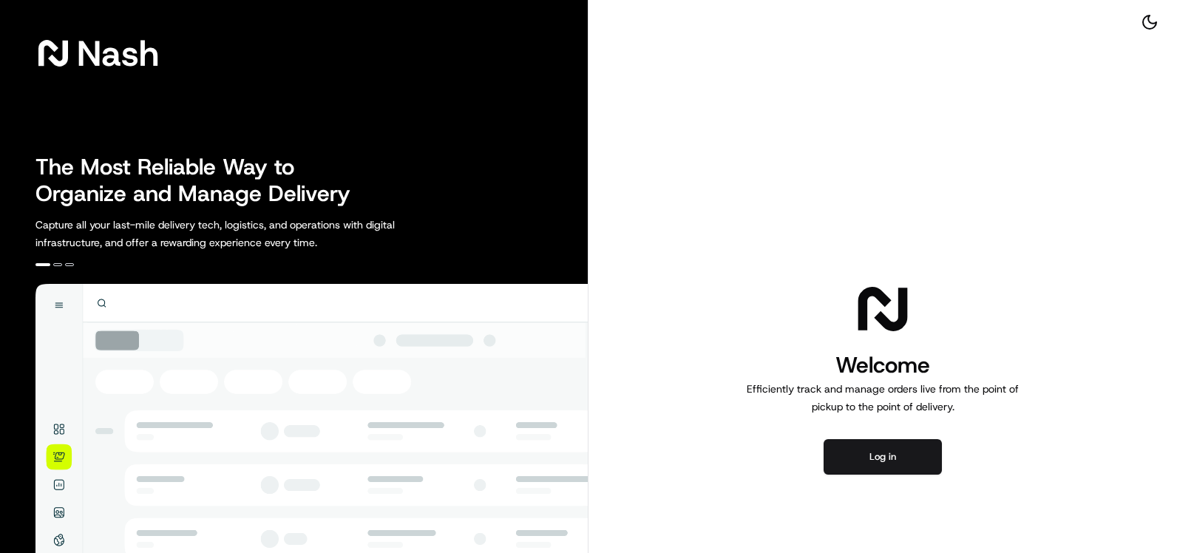 The width and height of the screenshot is (1177, 553). I want to click on h1: Welcome, so click(883, 365).